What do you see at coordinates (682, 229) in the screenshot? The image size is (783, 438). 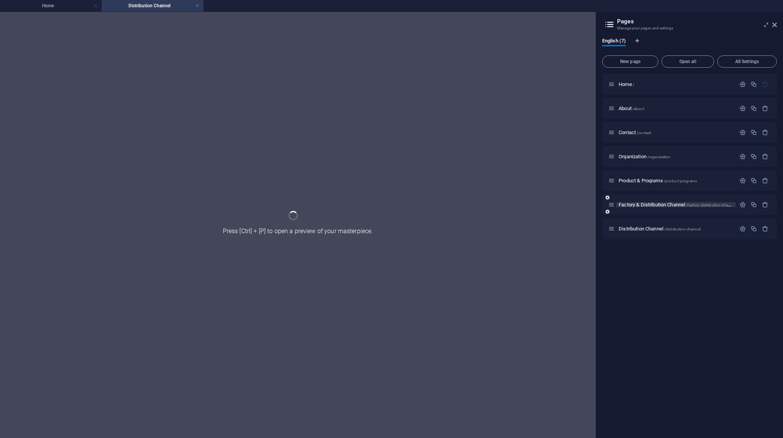 I see `span: /distribution-channel` at bounding box center [682, 229].